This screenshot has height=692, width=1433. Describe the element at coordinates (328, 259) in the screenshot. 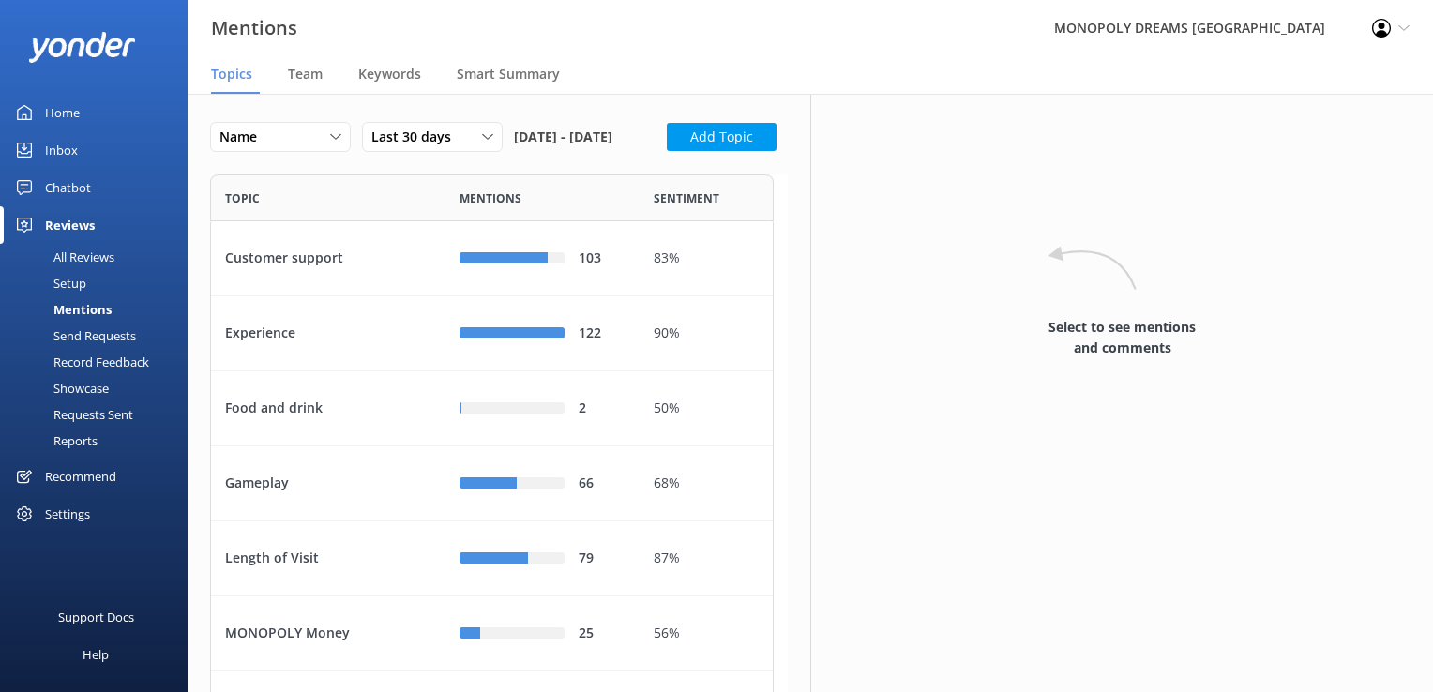

I see `div: Customer support` at that location.